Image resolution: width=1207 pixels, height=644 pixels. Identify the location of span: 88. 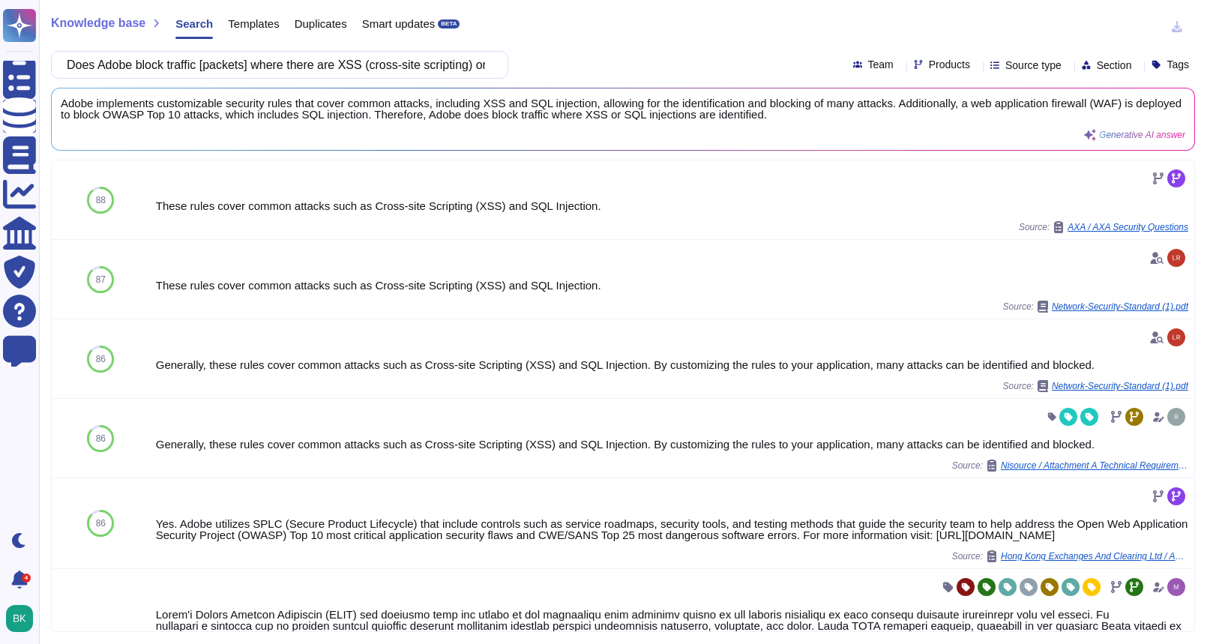
(100, 200).